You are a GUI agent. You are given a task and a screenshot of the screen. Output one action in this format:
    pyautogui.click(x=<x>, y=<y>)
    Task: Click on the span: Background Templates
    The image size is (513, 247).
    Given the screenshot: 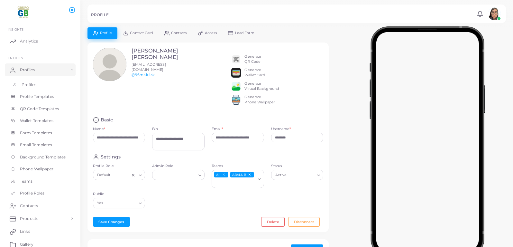 What is the action you would take?
    pyautogui.click(x=43, y=157)
    